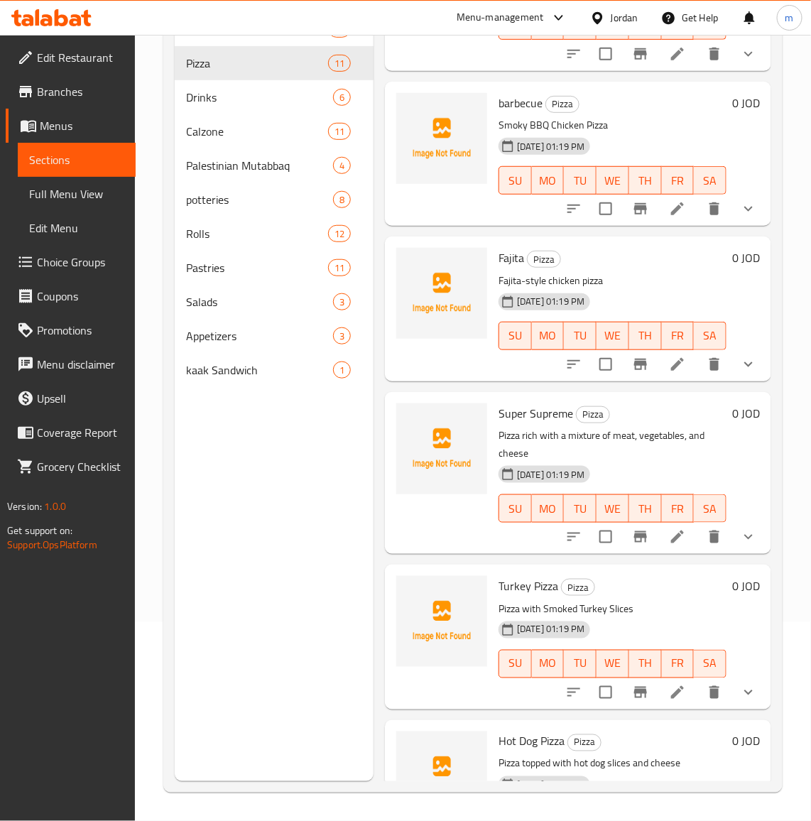 The width and height of the screenshot is (811, 821). I want to click on span: 8, so click(341, 199).